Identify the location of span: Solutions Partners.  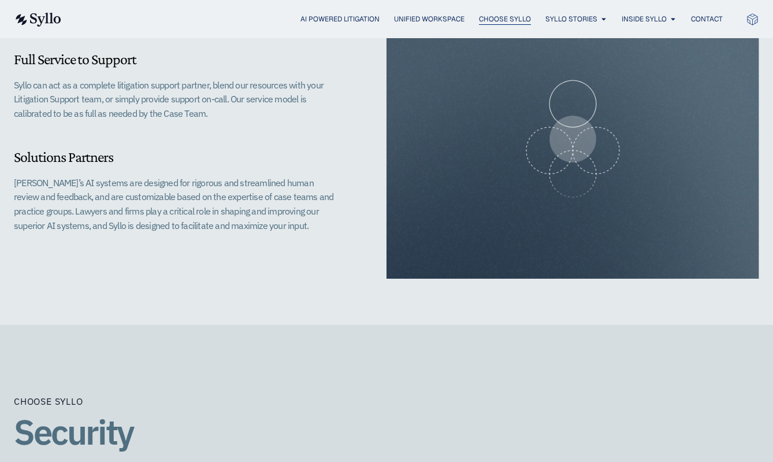
(64, 157).